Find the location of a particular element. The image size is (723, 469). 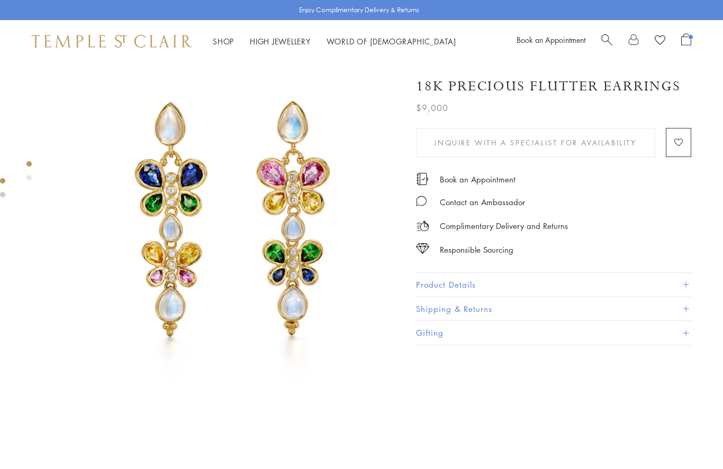

img: icon_delivery.svg is located at coordinates (422, 226).